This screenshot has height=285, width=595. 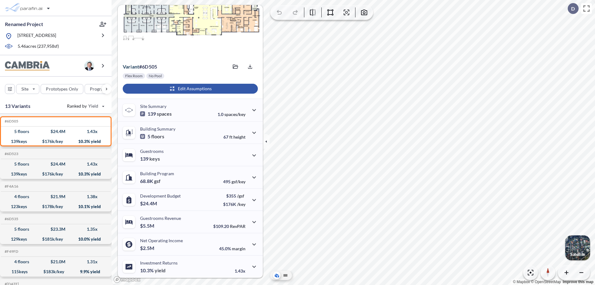 What do you see at coordinates (24, 24) in the screenshot?
I see `p: Renamed Project` at bounding box center [24, 24].